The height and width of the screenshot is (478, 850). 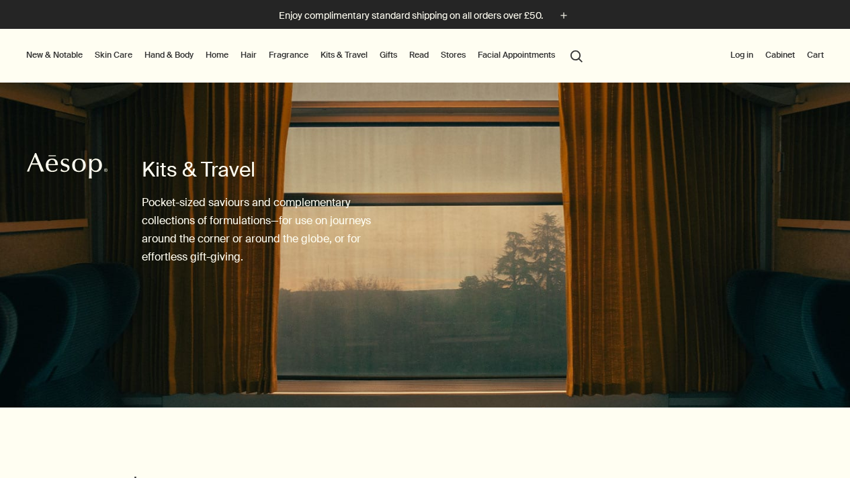 I want to click on h1: Kits & Travel, so click(x=257, y=170).